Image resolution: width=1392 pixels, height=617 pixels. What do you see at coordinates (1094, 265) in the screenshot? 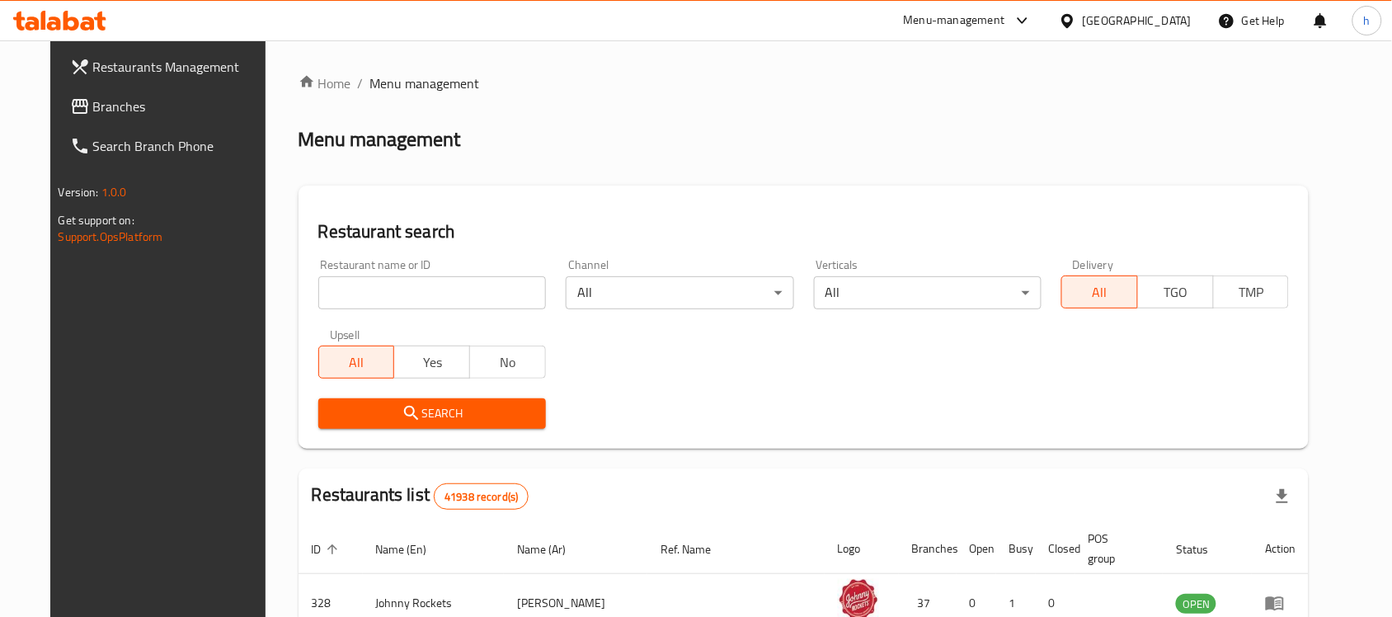
I see `label: Delivery` at bounding box center [1094, 265].